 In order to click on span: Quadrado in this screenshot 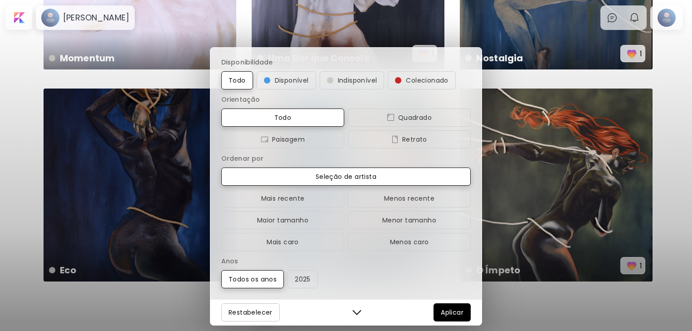, I will do `click(409, 117)`.